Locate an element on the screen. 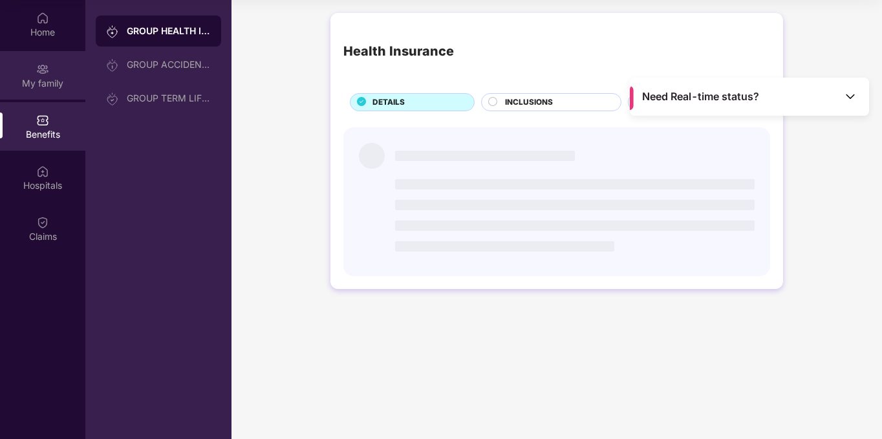 The height and width of the screenshot is (439, 882). img: svg+xml;base64,PHN2ZyBpZD0iQmVuZWZpdHMiIHhtbG5zPSJodHRwOi8vd3d3LnczLm9yZy8yMDAwL3N2ZyIgd2lkdGg9Ij... is located at coordinates (43, 120).